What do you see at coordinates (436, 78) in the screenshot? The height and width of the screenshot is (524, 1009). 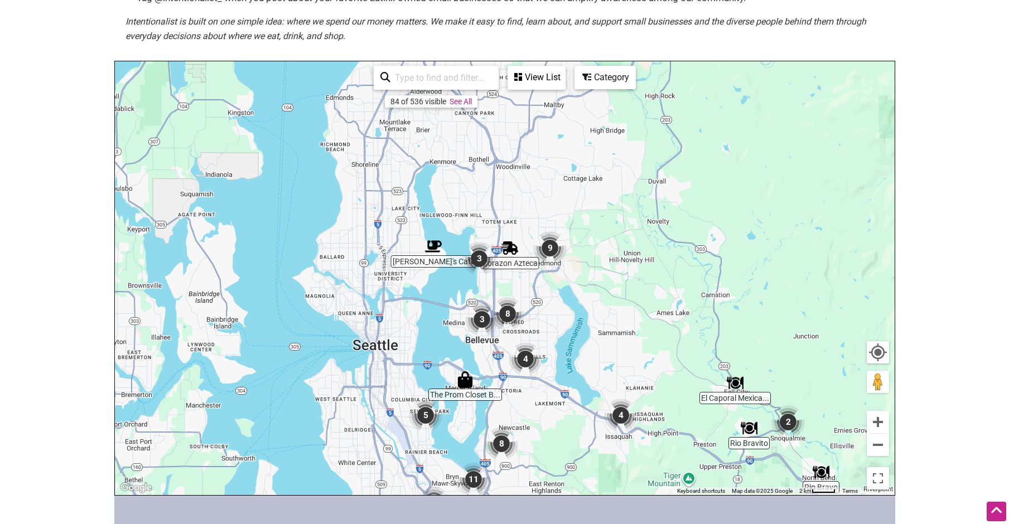 I see `div: Type to search and filter` at bounding box center [436, 78].